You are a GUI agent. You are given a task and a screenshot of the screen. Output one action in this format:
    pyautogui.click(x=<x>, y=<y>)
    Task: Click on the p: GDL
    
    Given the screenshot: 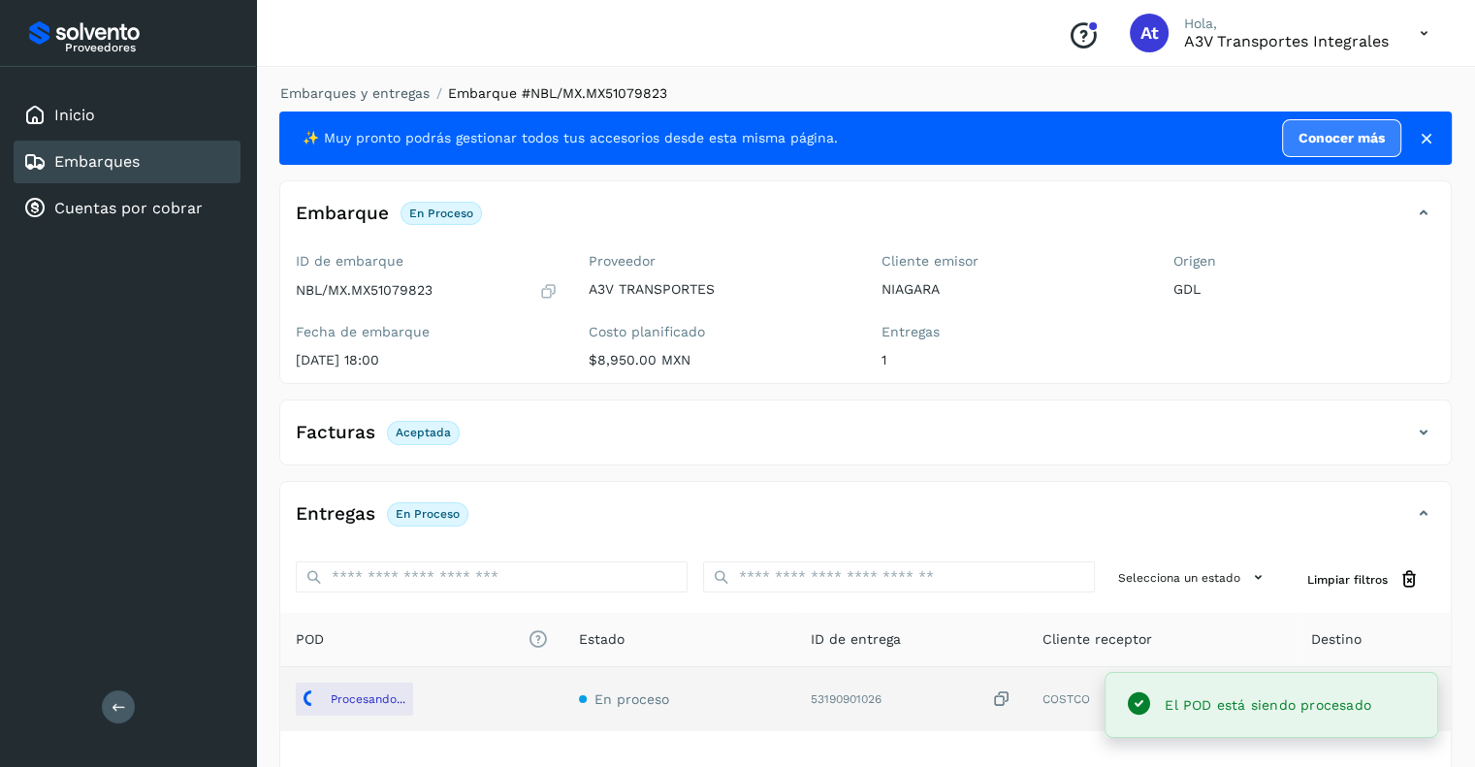 What is the action you would take?
    pyautogui.click(x=1304, y=289)
    